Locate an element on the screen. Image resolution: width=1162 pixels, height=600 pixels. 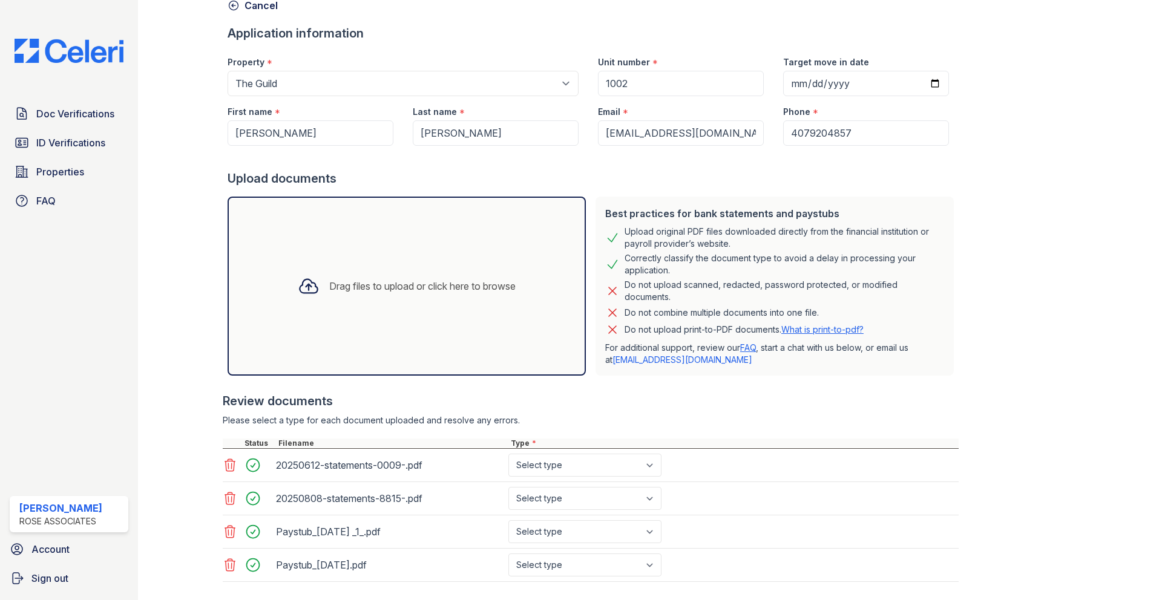
div: Application information is located at coordinates (593, 33).